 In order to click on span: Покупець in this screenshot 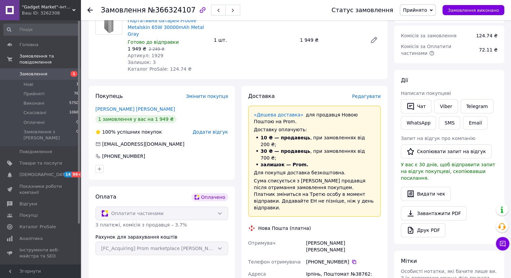, I will do `click(109, 96)`.